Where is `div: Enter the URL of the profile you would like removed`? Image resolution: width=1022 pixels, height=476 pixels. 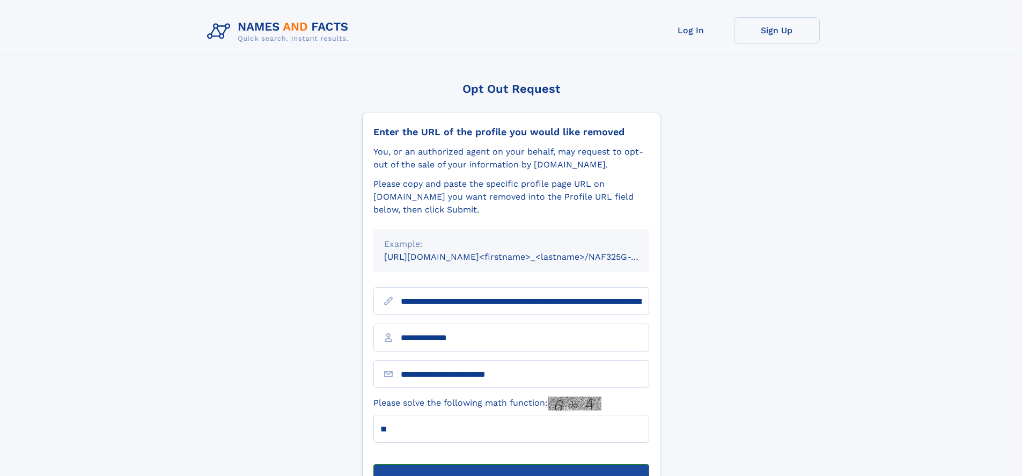
div: Enter the URL of the profile you would like removed is located at coordinates (511, 132).